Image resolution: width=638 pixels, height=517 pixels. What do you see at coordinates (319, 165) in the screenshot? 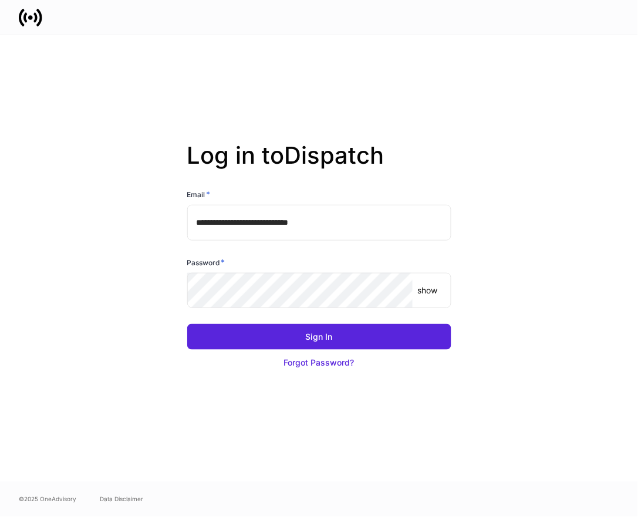
I see `h2: Log in to Dispatch` at bounding box center [319, 165].